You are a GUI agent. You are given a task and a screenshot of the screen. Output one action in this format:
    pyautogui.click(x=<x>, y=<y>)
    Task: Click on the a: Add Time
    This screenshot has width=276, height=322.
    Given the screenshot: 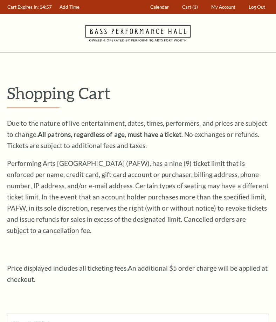 What is the action you would take?
    pyautogui.click(x=70, y=7)
    